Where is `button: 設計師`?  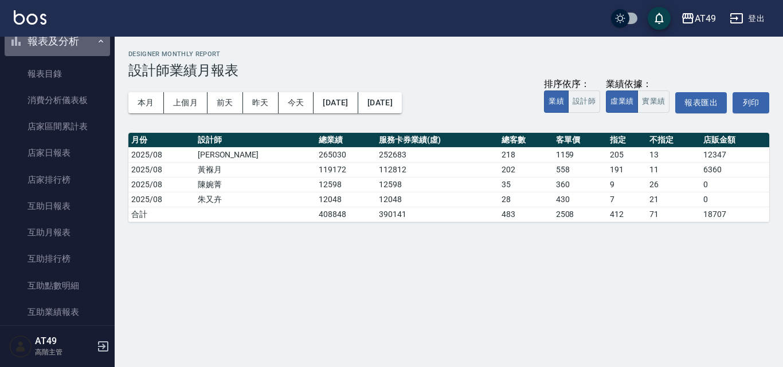 button: 設計師 is located at coordinates (584, 101).